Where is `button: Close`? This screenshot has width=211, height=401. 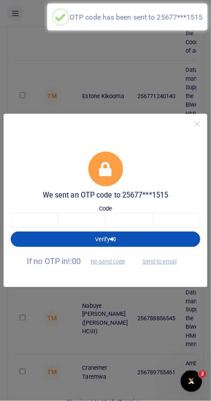
button: Close is located at coordinates (197, 123).